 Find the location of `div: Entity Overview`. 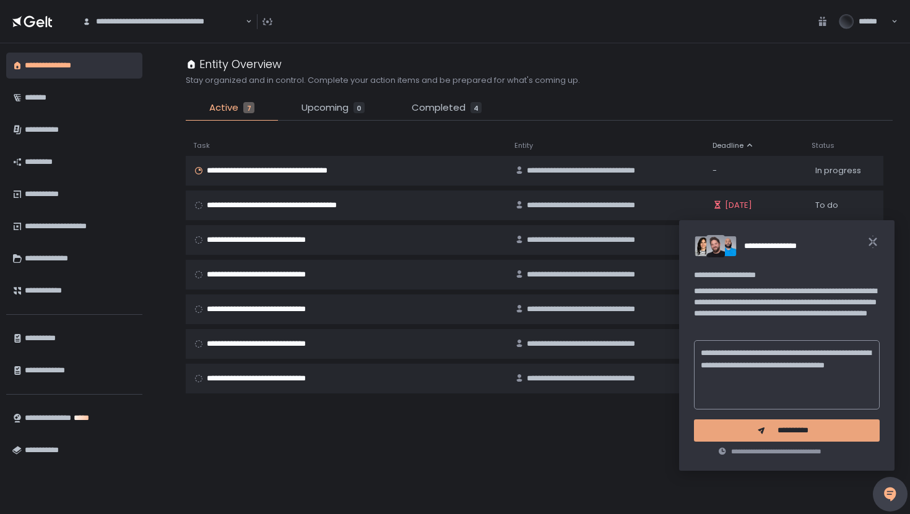

div: Entity Overview is located at coordinates (233, 64).